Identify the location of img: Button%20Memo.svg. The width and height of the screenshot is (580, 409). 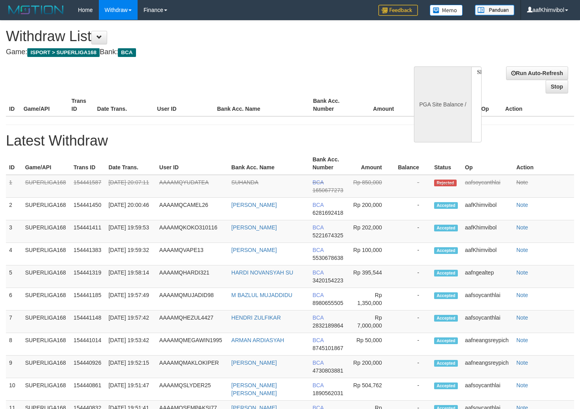
(447, 10).